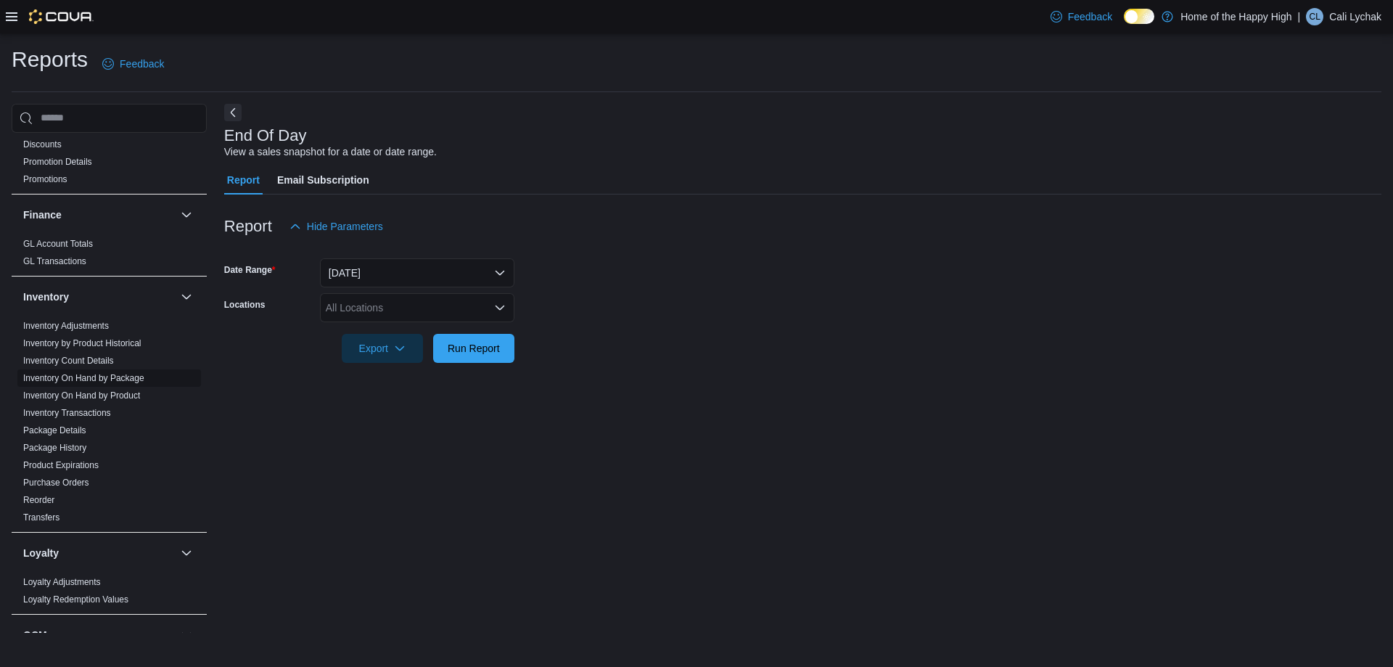  I want to click on div: Finance, so click(109, 255).